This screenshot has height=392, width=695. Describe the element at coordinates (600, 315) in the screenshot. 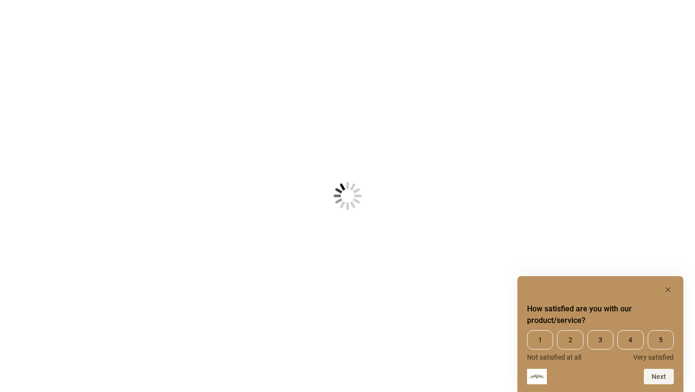

I see `h2: How satisfied are you with our product/service? Select an option from 1 to 5, with 1 being Not sa...` at that location.